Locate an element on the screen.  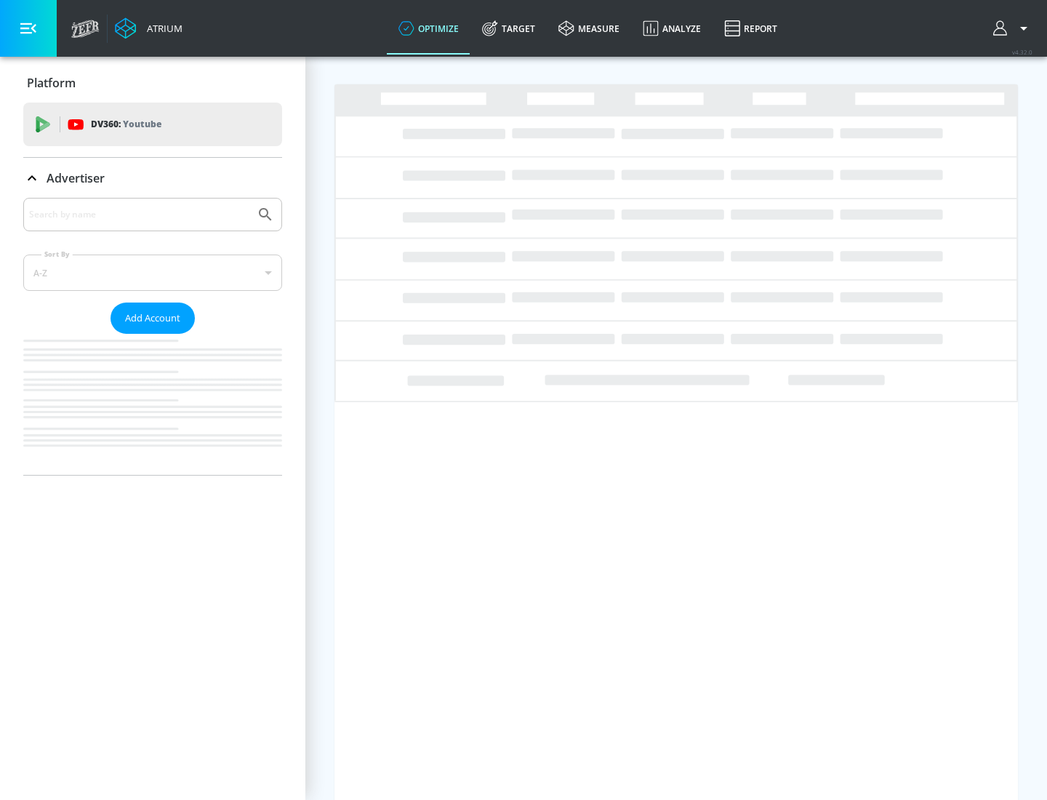
a: Analyze is located at coordinates (672, 28).